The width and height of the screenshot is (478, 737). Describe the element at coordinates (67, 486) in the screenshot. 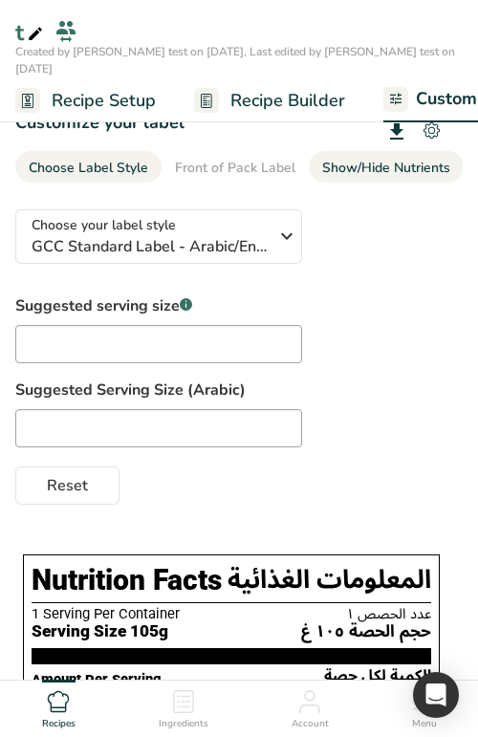

I see `span: Reset` at that location.